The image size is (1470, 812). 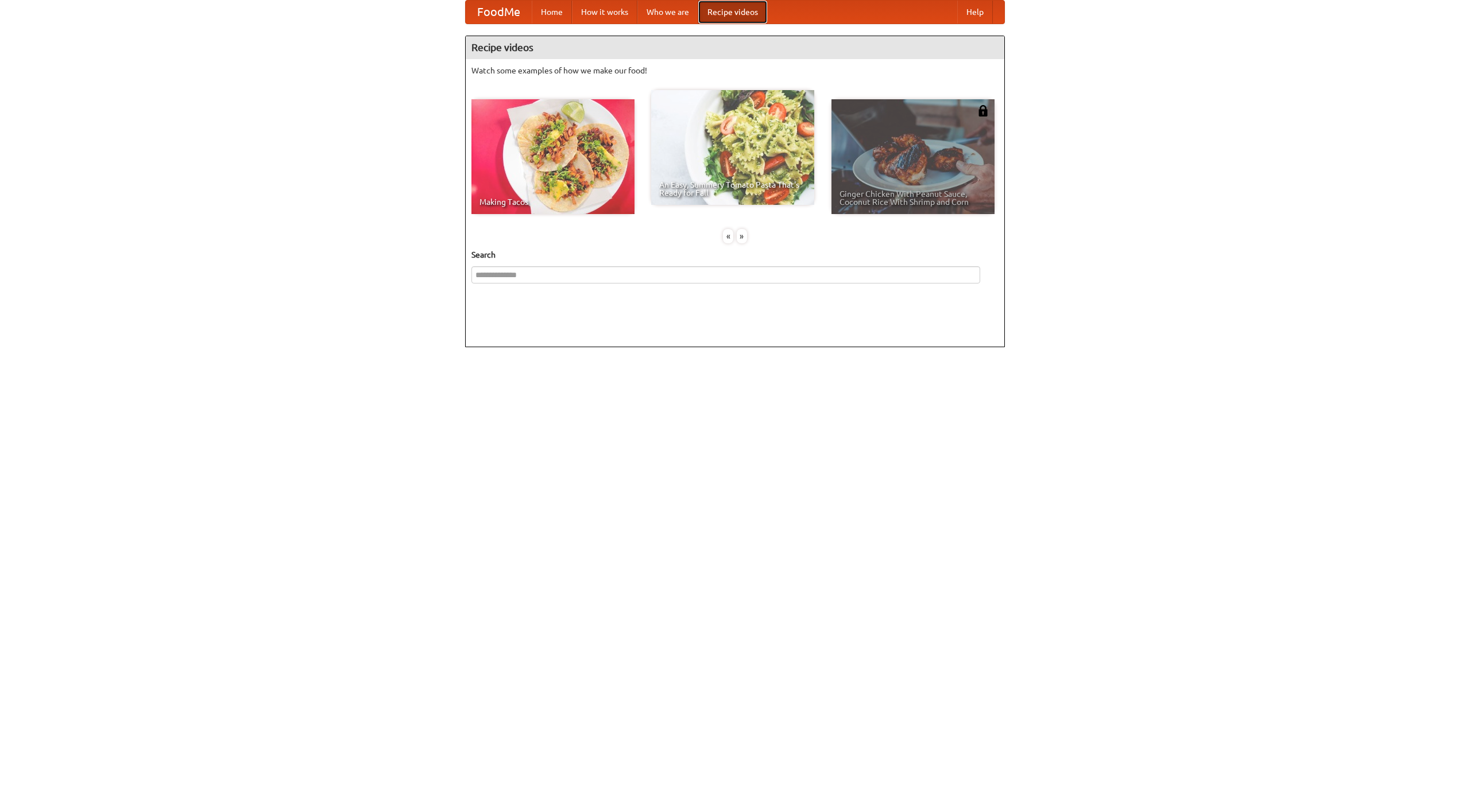 What do you see at coordinates (975, 12) in the screenshot?
I see `a: Help` at bounding box center [975, 12].